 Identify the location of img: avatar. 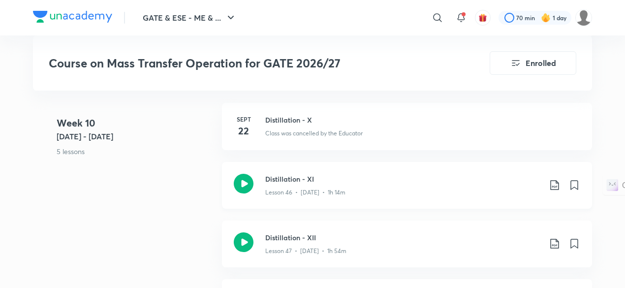
(482, 18).